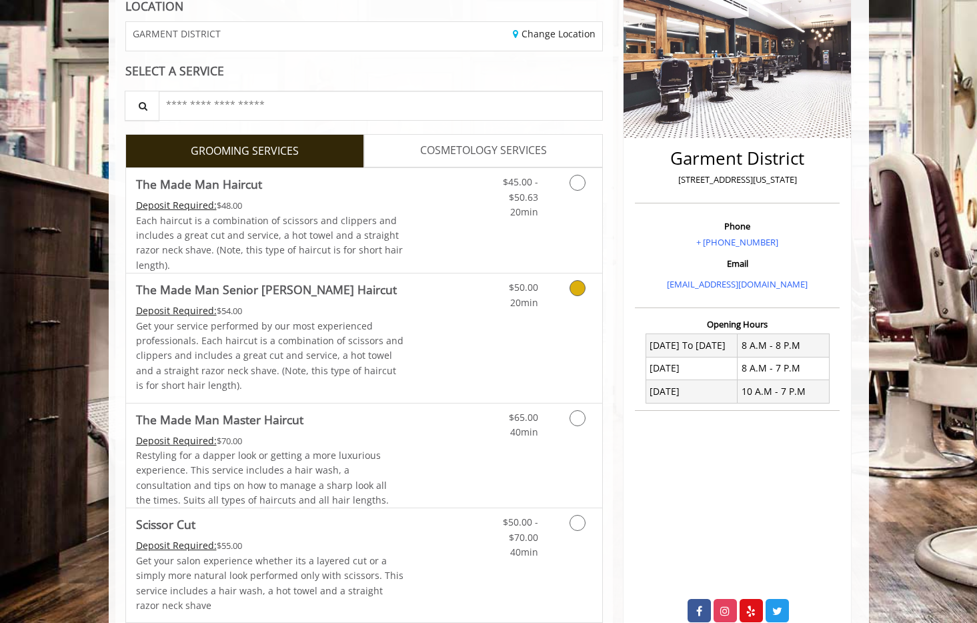 This screenshot has height=623, width=977. I want to click on span: $45.00 - $50.63, so click(520, 189).